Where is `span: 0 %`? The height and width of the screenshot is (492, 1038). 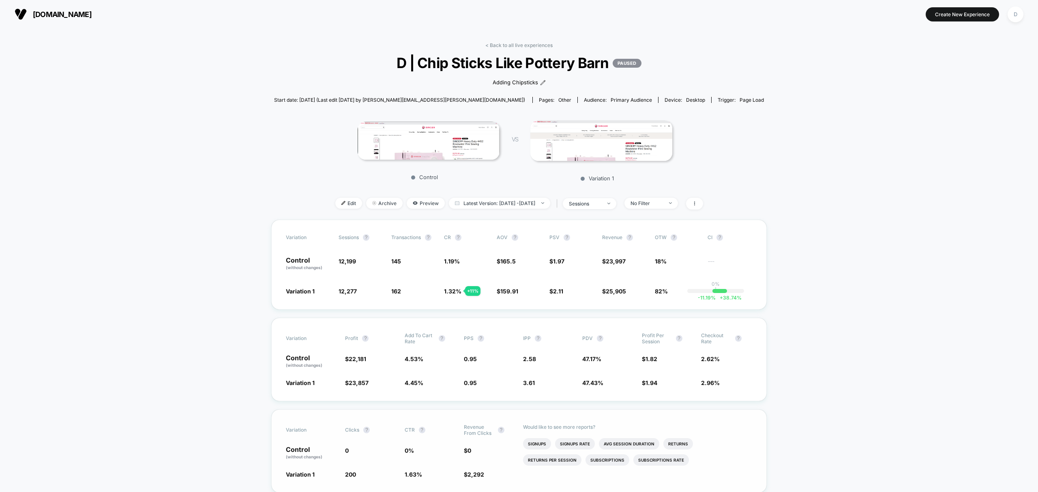
span: 0 % is located at coordinates (409, 450).